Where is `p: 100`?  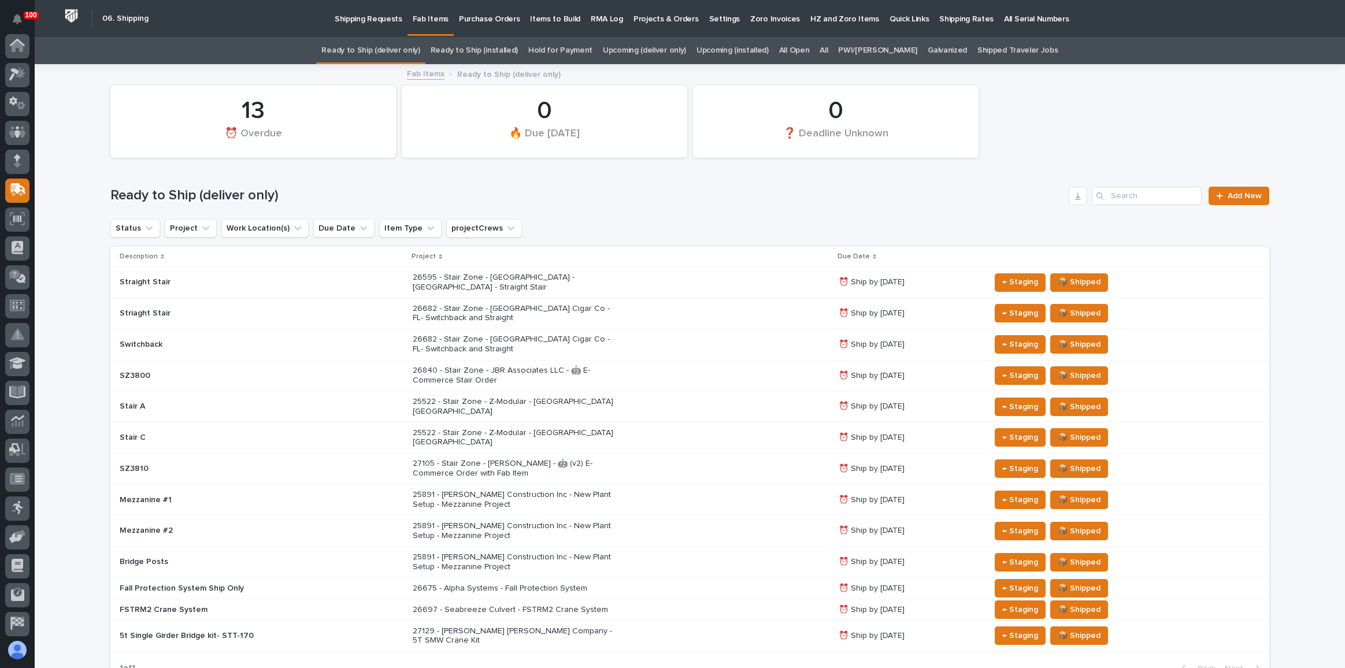
p: 100 is located at coordinates (31, 15).